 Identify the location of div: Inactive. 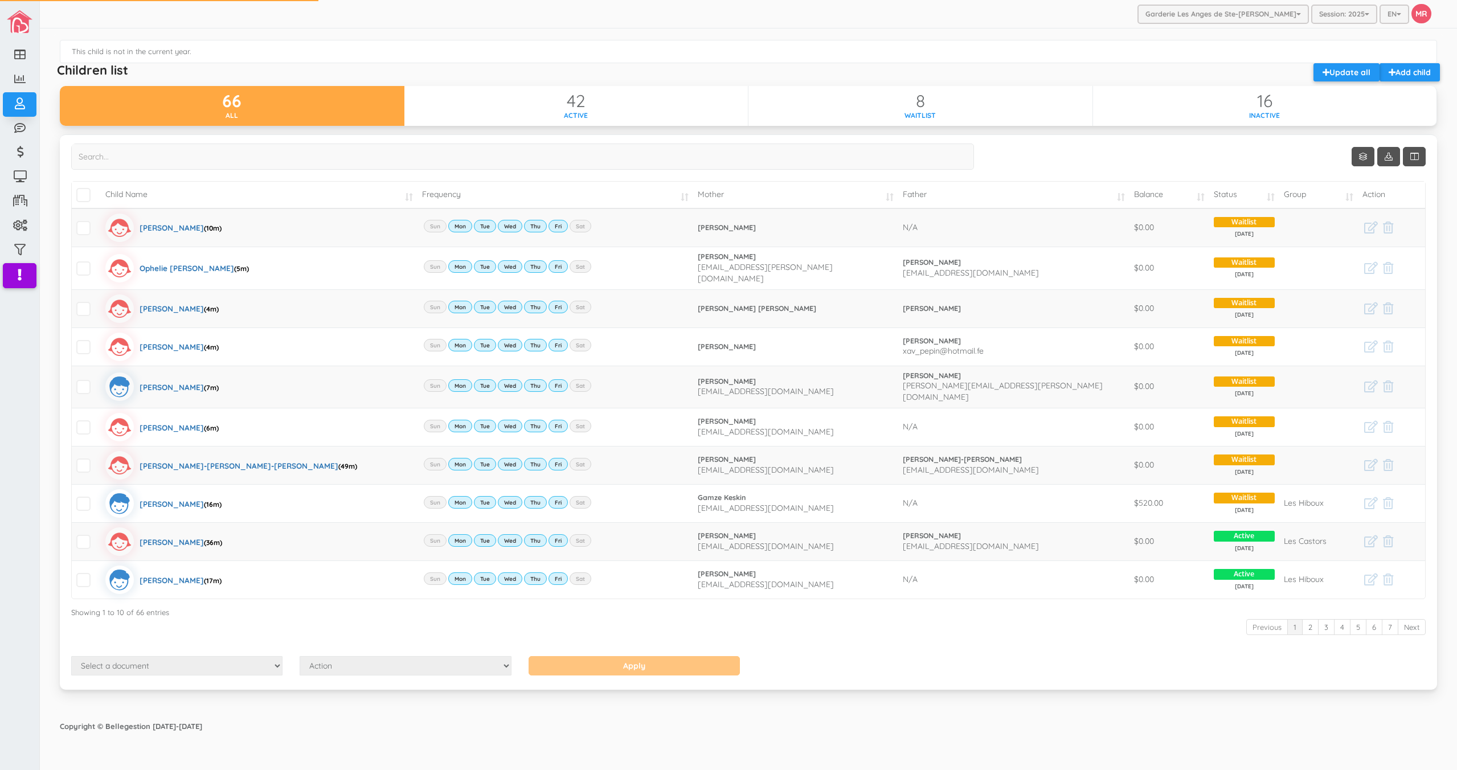
(1265, 115).